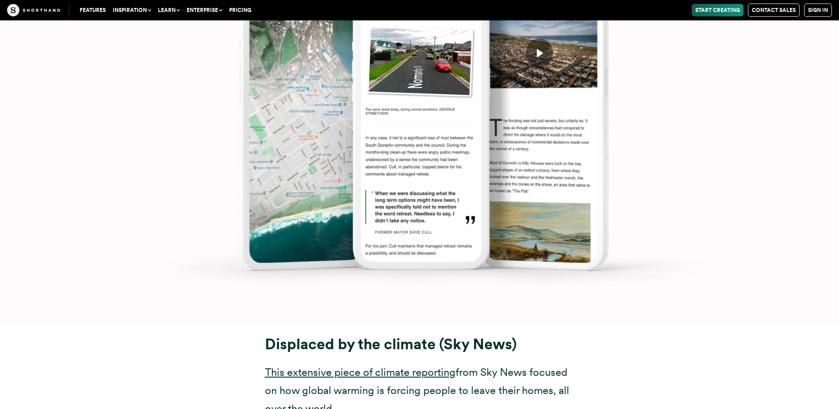  Describe the element at coordinates (92, 10) in the screenshot. I see `a: Features` at that location.